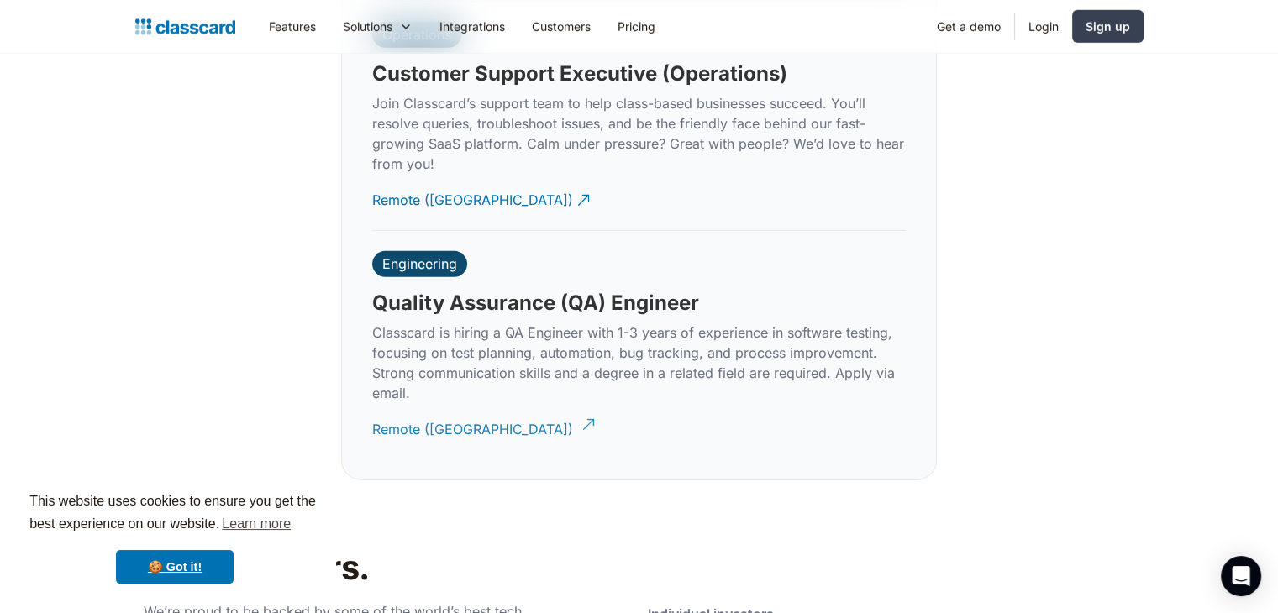 Image resolution: width=1278 pixels, height=613 pixels. What do you see at coordinates (638, 134) in the screenshot?
I see `p: Join Classcard’s support team to help class-based businesses succeed. You’ll resolve queries, tro...` at bounding box center [638, 134].